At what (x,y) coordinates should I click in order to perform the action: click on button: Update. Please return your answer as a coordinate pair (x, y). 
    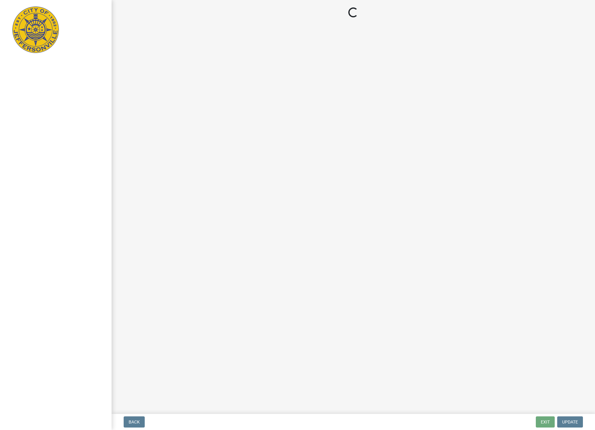
    Looking at the image, I should click on (569, 422).